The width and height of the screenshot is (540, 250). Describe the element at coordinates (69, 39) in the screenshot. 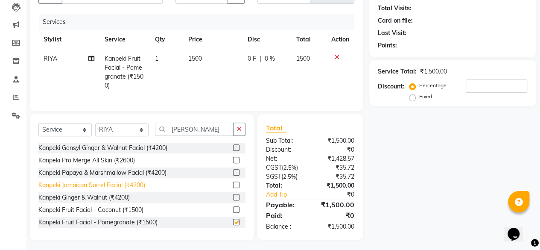

I see `th: Stylist` at that location.